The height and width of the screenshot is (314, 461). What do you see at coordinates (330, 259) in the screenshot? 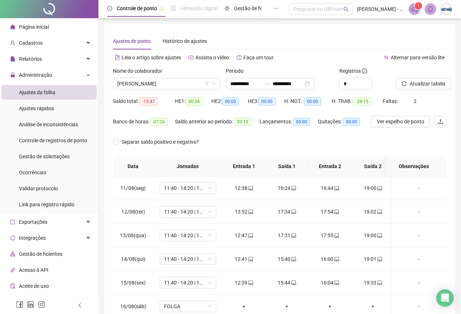
I see `div: 16:00` at bounding box center [330, 259].